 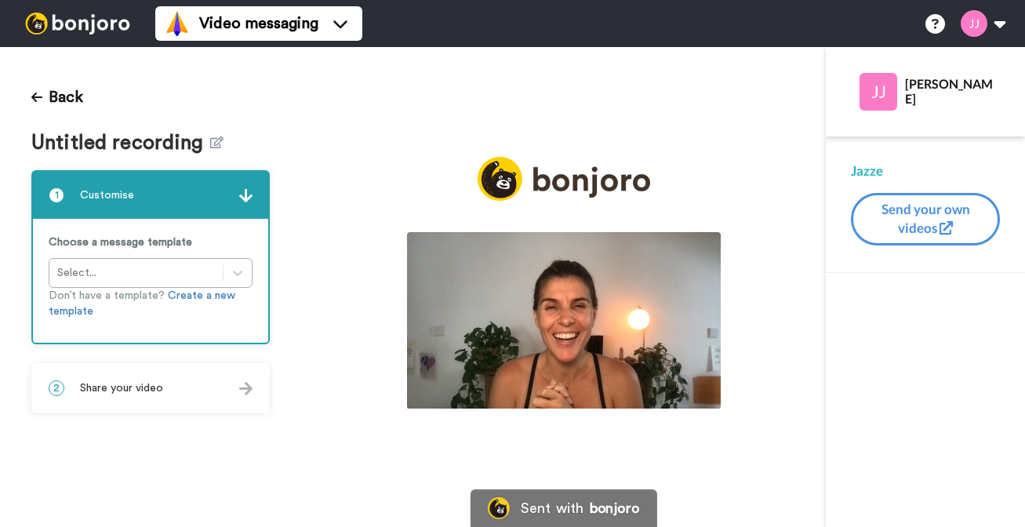 I want to click on button: Send your own videos, so click(x=925, y=219).